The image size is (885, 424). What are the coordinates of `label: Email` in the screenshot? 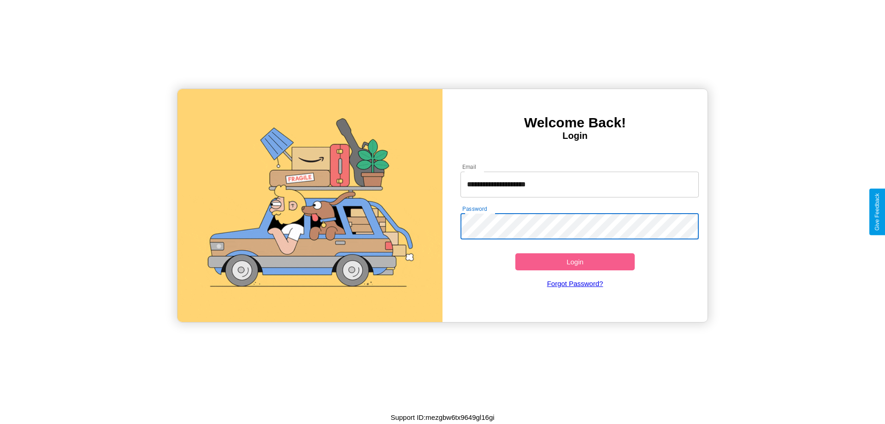 It's located at (469, 166).